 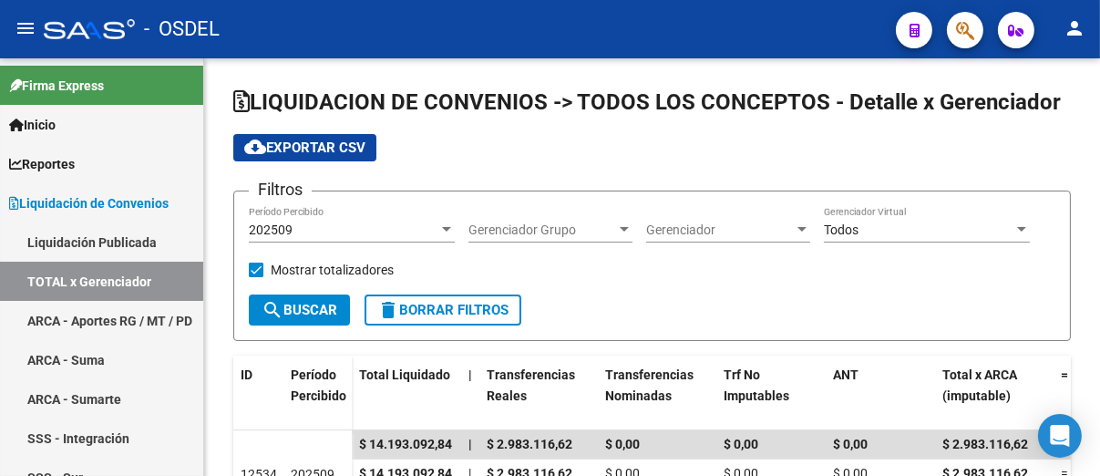 I want to click on span: Gerenciador Grupo, so click(x=542, y=230).